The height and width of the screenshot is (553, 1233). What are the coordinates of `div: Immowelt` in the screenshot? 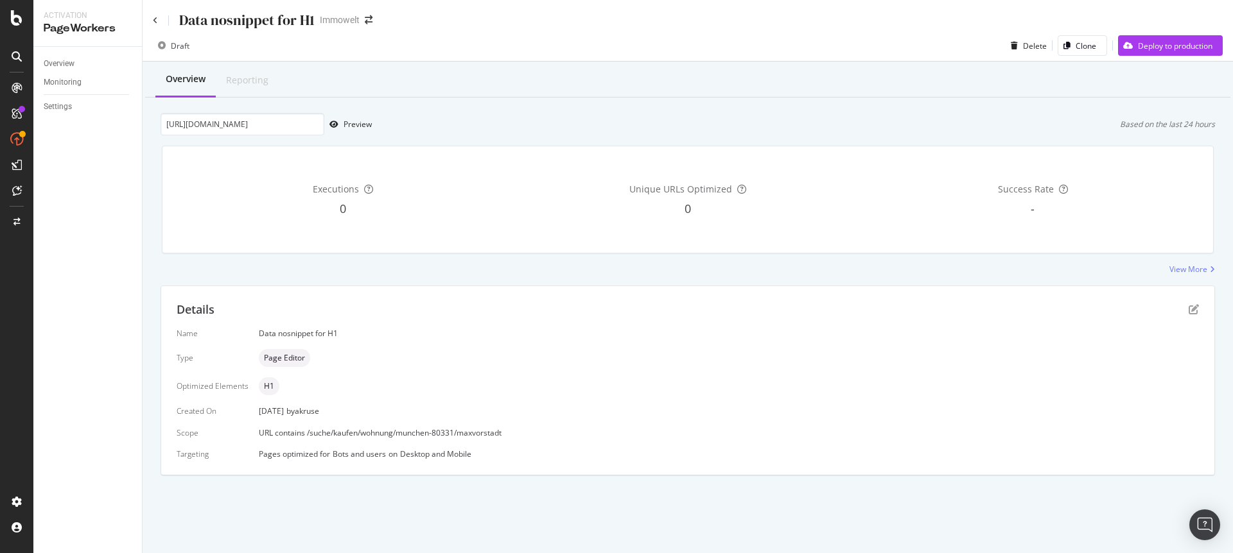 It's located at (340, 20).